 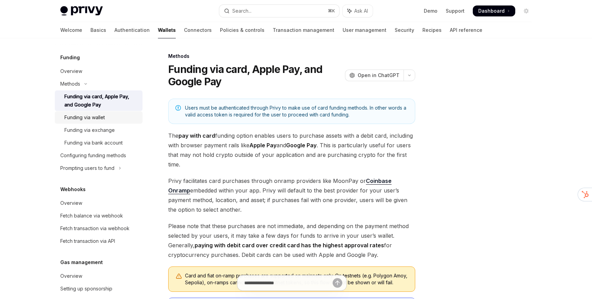 What do you see at coordinates (358, 11) in the screenshot?
I see `button: Toggle assistant panel` at bounding box center [358, 11].